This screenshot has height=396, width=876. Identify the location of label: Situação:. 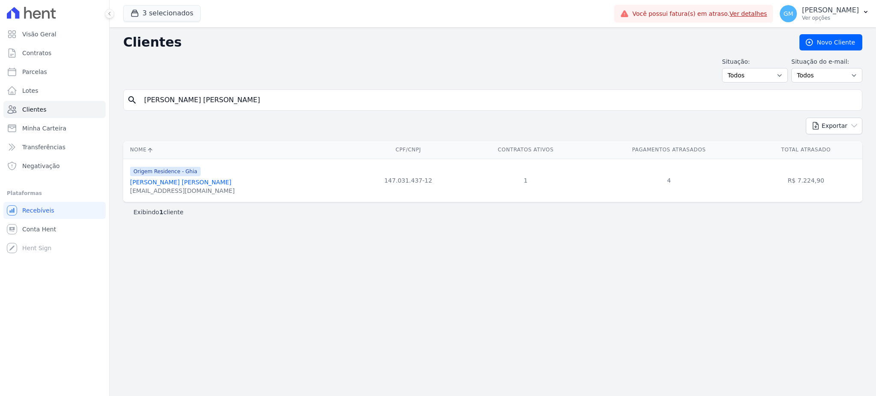
(755, 62).